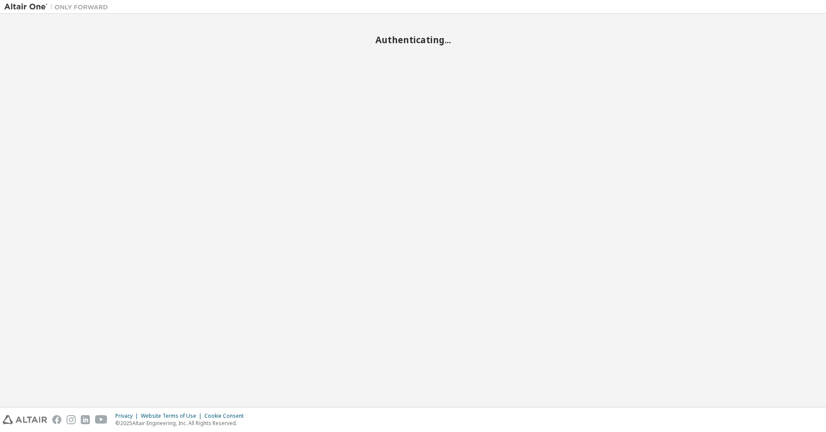 This screenshot has height=432, width=826. I want to click on img: instagram.svg, so click(71, 419).